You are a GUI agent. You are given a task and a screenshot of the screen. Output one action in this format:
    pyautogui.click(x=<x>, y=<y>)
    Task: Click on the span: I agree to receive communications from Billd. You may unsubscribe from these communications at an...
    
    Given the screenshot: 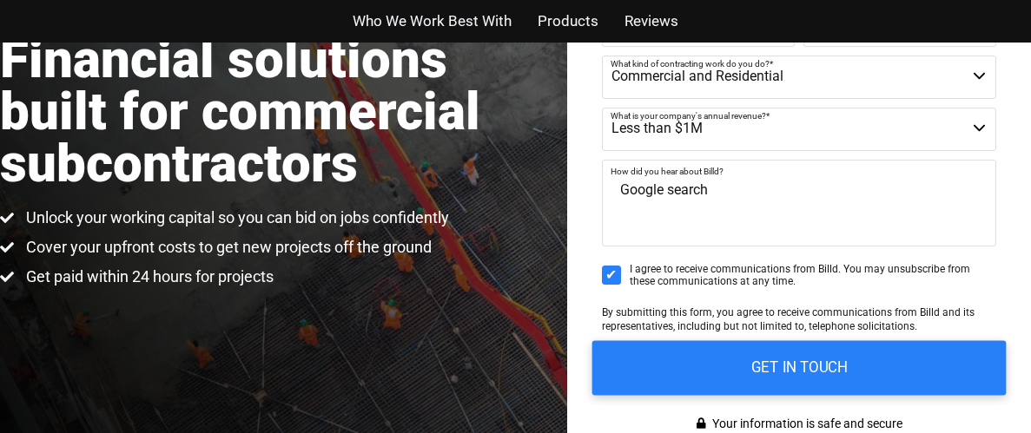 What is the action you would take?
    pyautogui.click(x=813, y=275)
    